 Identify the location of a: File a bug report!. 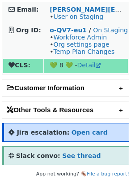
(108, 173).